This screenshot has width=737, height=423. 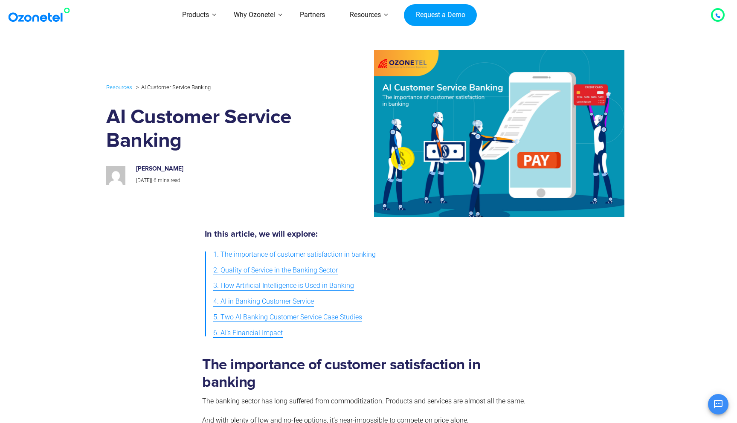 What do you see at coordinates (116, 175) in the screenshot?
I see `img: ccd51dcc6b70bf1fbe0579ea970ecb4917491bb0517df2acb65846e8d9adaf97` at bounding box center [116, 175].